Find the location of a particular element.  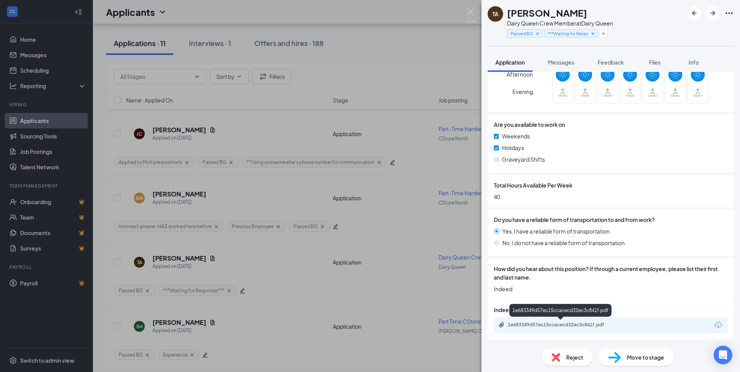

button: ArrowRight is located at coordinates (713, 13).